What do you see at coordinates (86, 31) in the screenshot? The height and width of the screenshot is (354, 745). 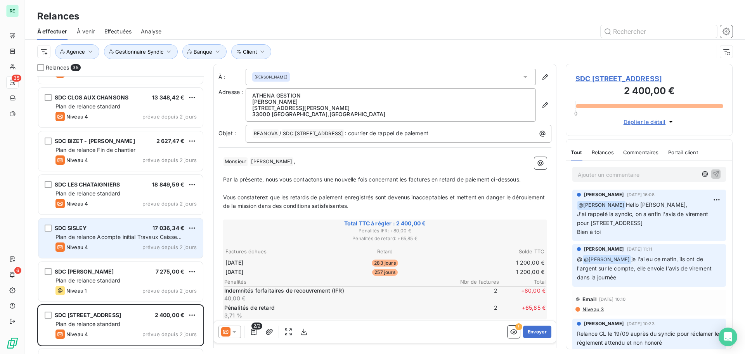 I see `span: À venir` at bounding box center [86, 31].